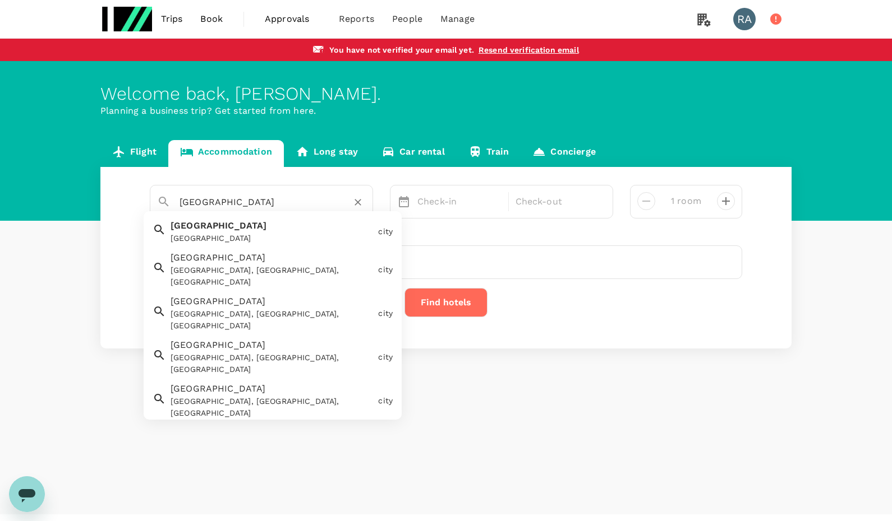 This screenshot has width=892, height=521. Describe the element at coordinates (457, 19) in the screenshot. I see `span: Manage` at that location.